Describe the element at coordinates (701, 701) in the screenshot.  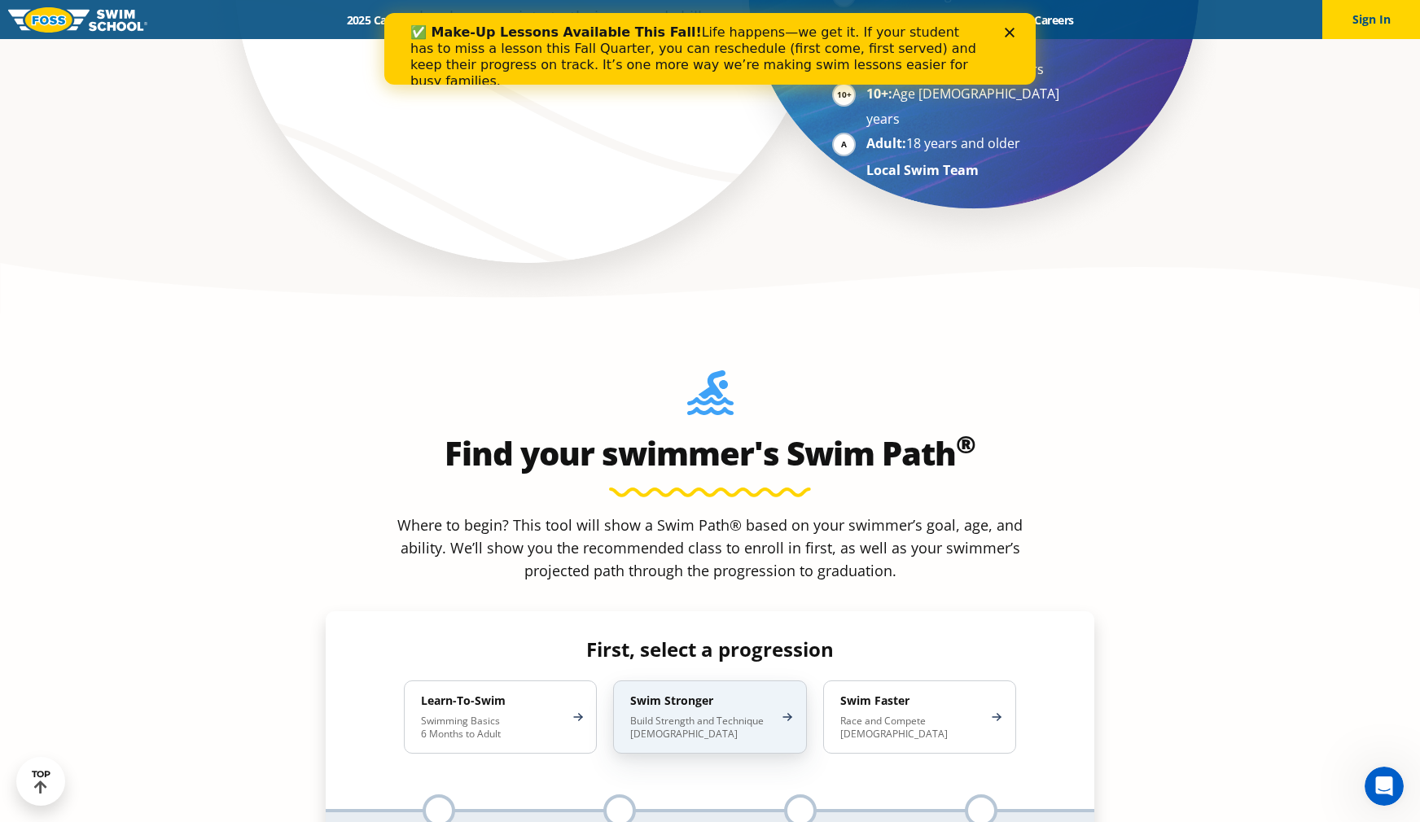
I see `h4: Swim Stronger` at that location.